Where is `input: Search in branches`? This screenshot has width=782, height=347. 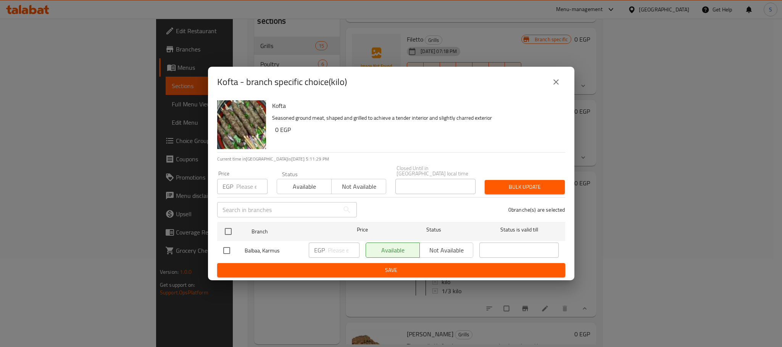
input: Search in branches is located at coordinates (278, 210).